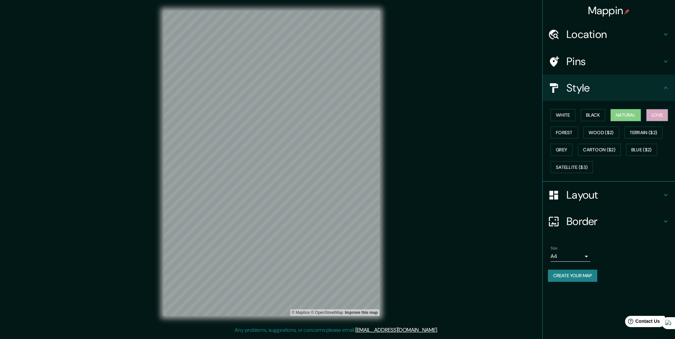 This screenshot has height=339, width=675. Describe the element at coordinates (593, 115) in the screenshot. I see `button: Black` at that location.